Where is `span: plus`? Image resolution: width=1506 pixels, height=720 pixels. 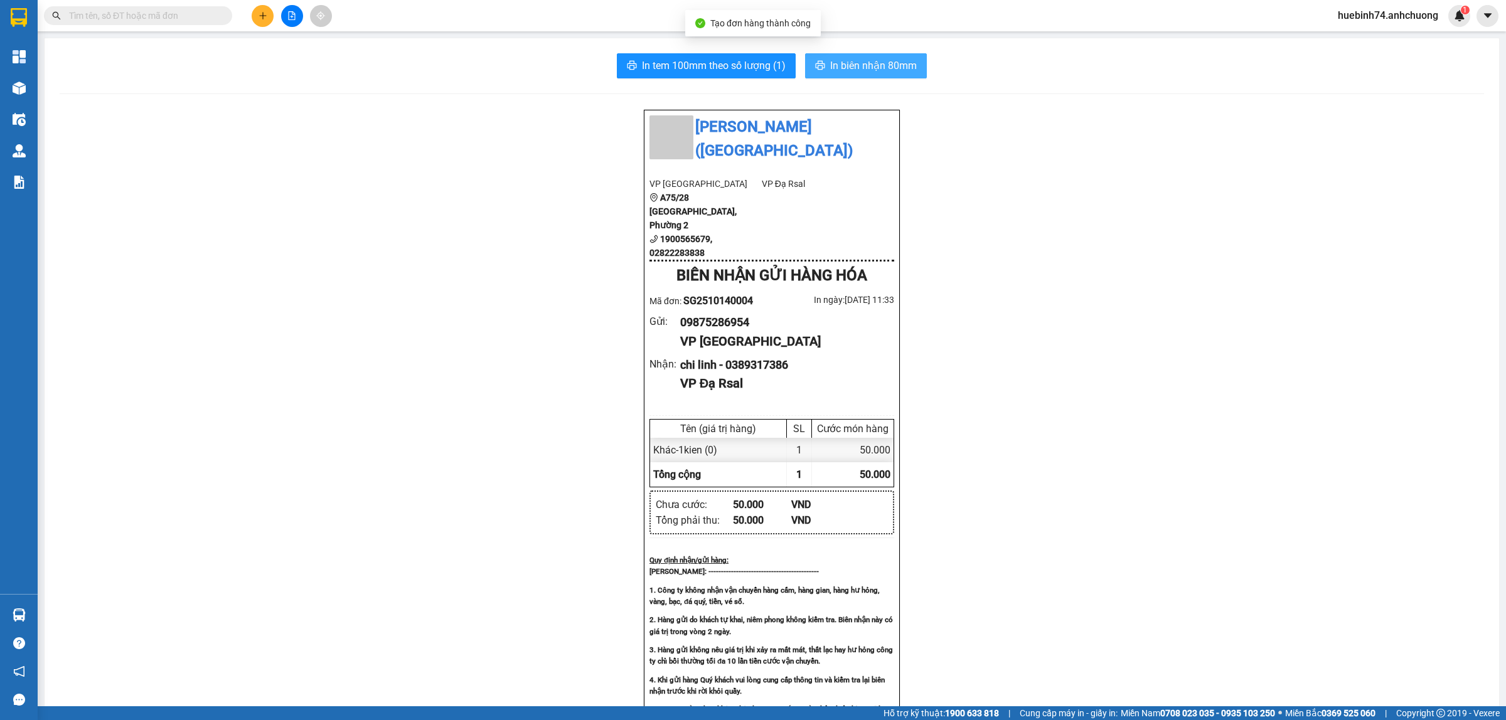
span: plus is located at coordinates (263, 16).